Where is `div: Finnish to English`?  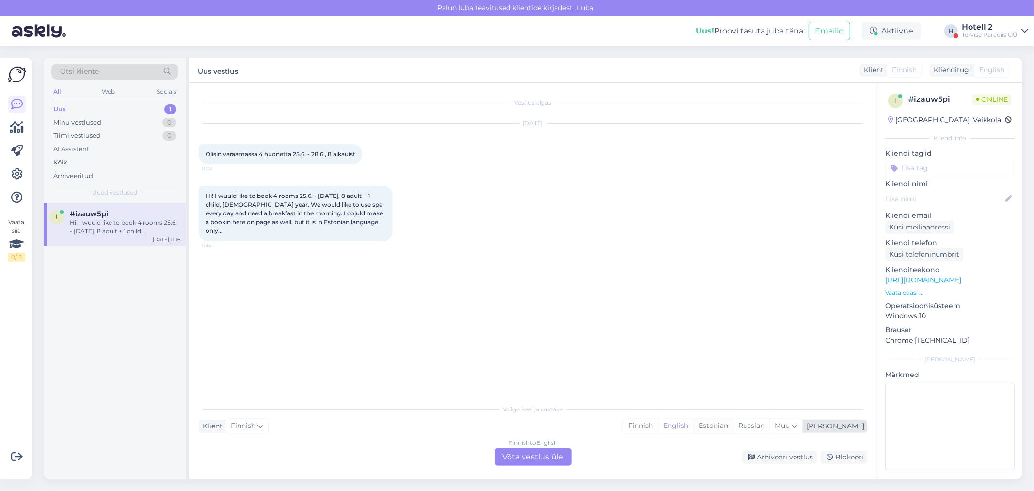 div: Finnish to English is located at coordinates (533, 443).